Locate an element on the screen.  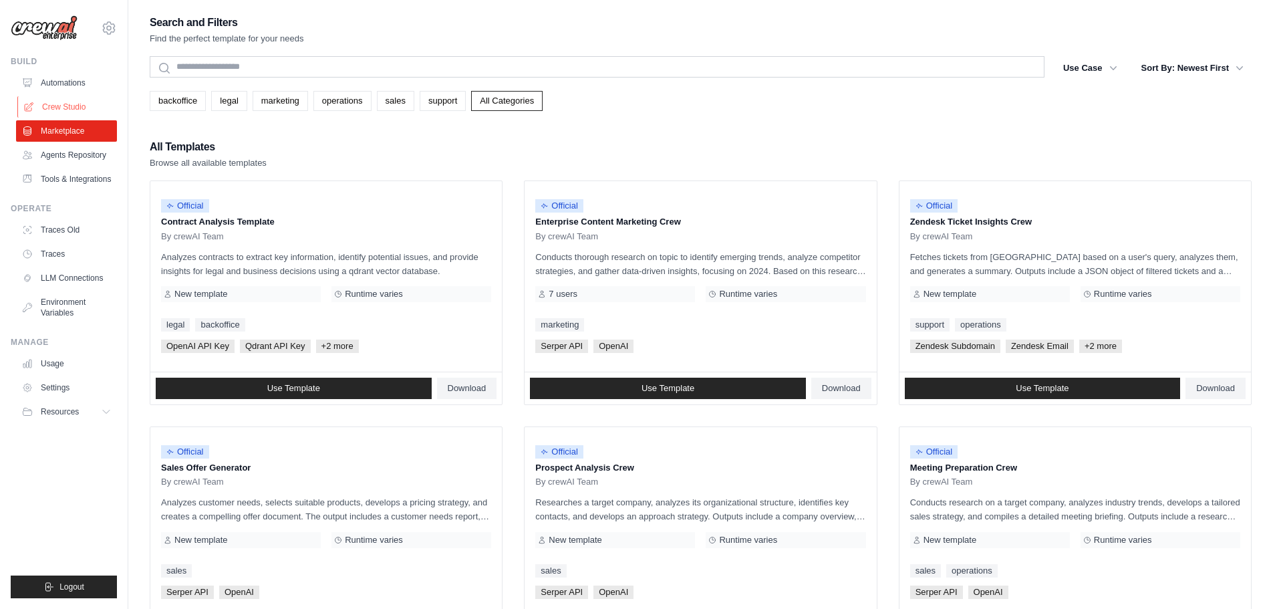
button: Logout is located at coordinates (63, 587).